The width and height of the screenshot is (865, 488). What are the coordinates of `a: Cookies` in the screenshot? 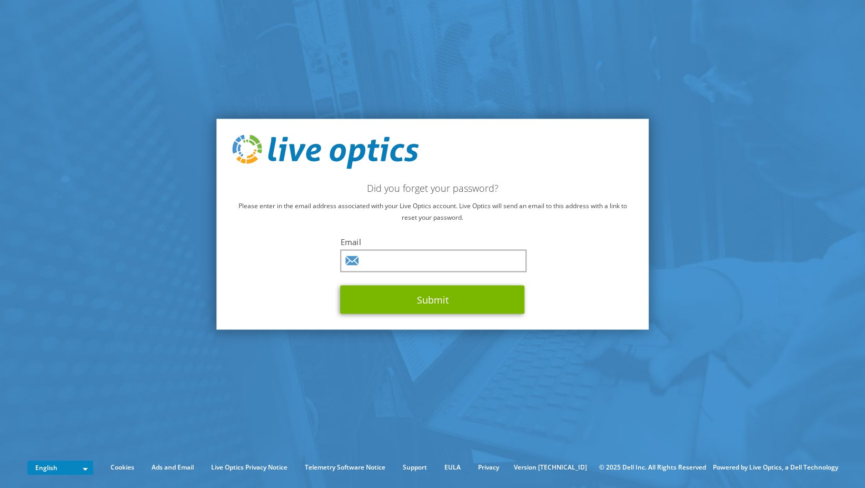 It's located at (122, 467).